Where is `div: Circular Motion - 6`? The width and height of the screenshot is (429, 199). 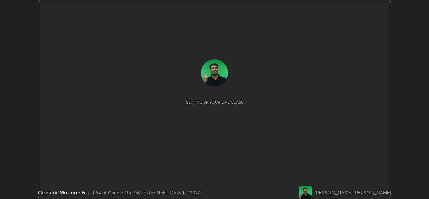
div: Circular Motion - 6 is located at coordinates (61, 192).